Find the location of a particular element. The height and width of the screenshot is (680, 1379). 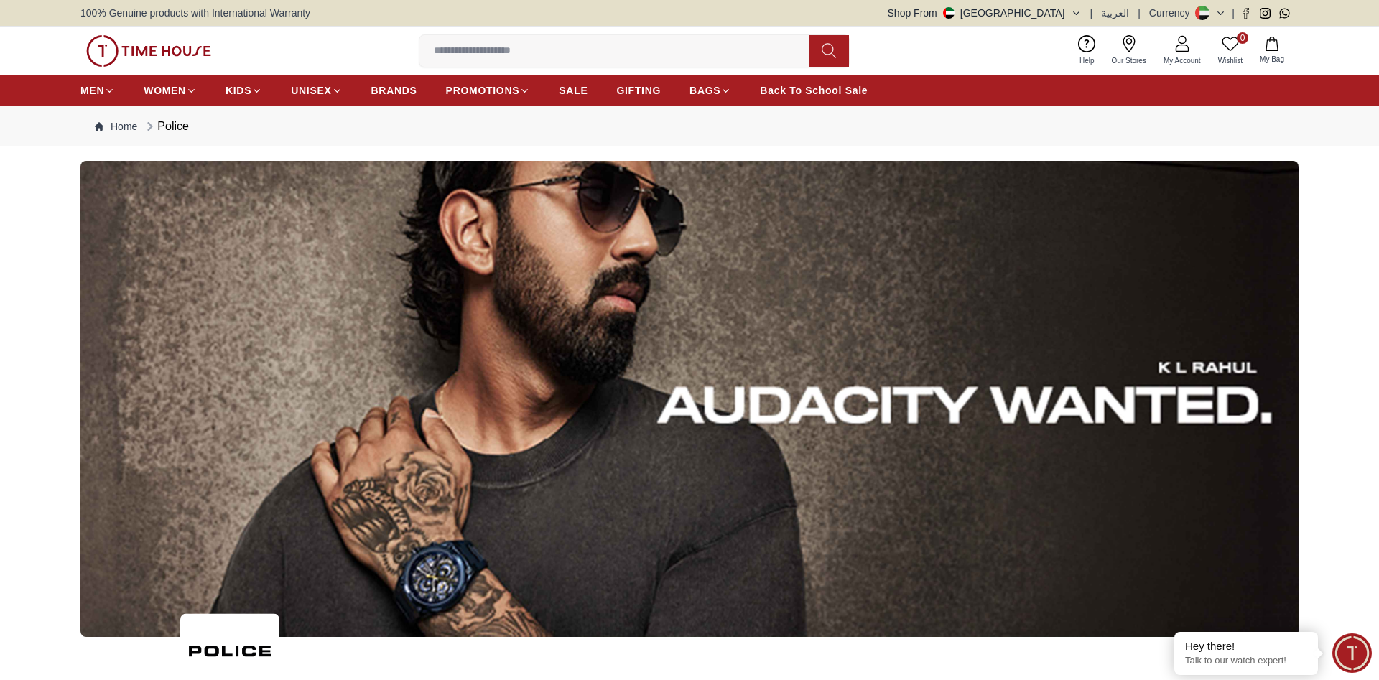

button: My Bag is located at coordinates (1272, 50).